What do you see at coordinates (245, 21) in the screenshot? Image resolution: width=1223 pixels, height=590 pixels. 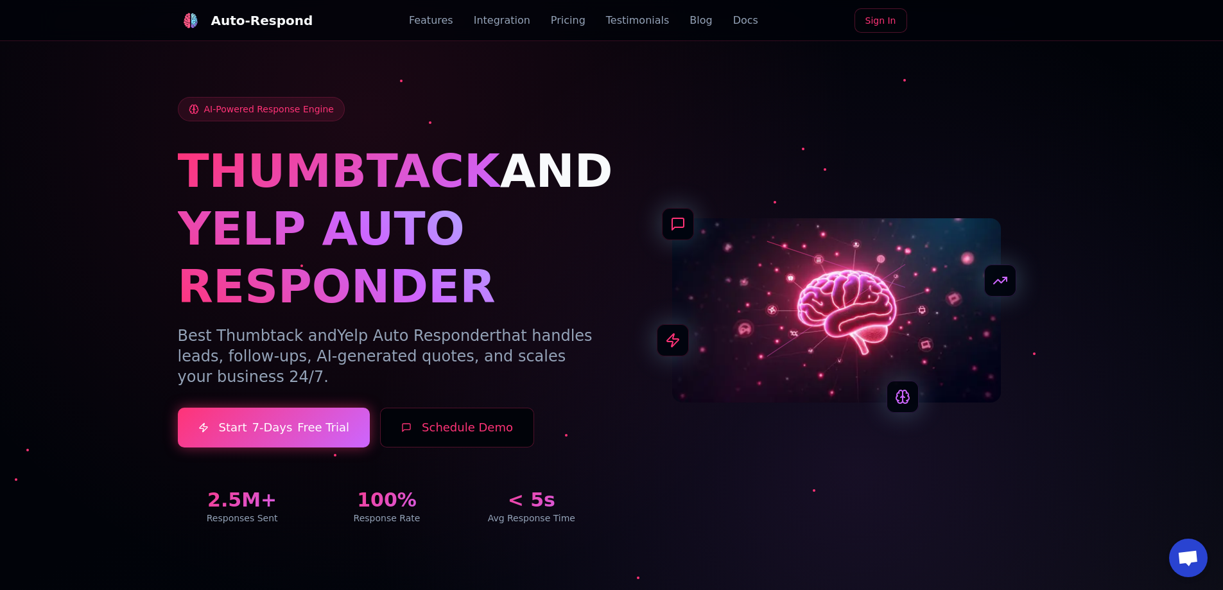 I see `a: Auto-Respond` at bounding box center [245, 21].